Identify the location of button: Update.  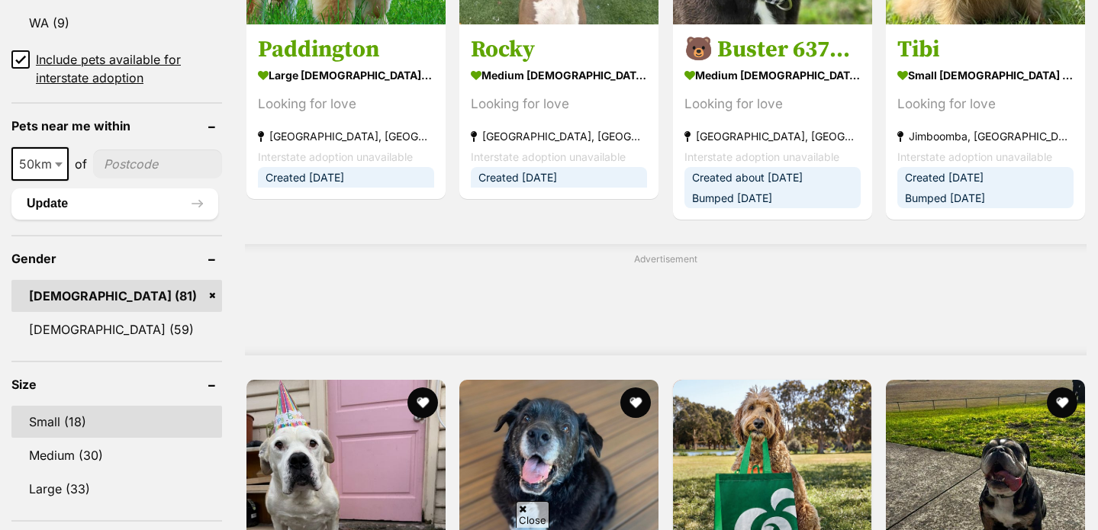
(114, 204).